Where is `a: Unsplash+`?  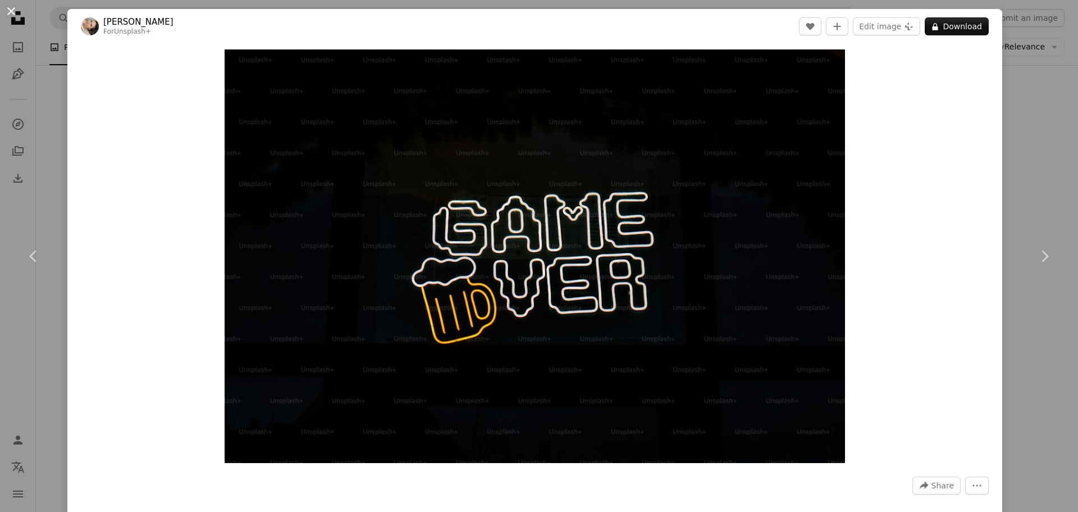
a: Unsplash+ is located at coordinates (133, 31).